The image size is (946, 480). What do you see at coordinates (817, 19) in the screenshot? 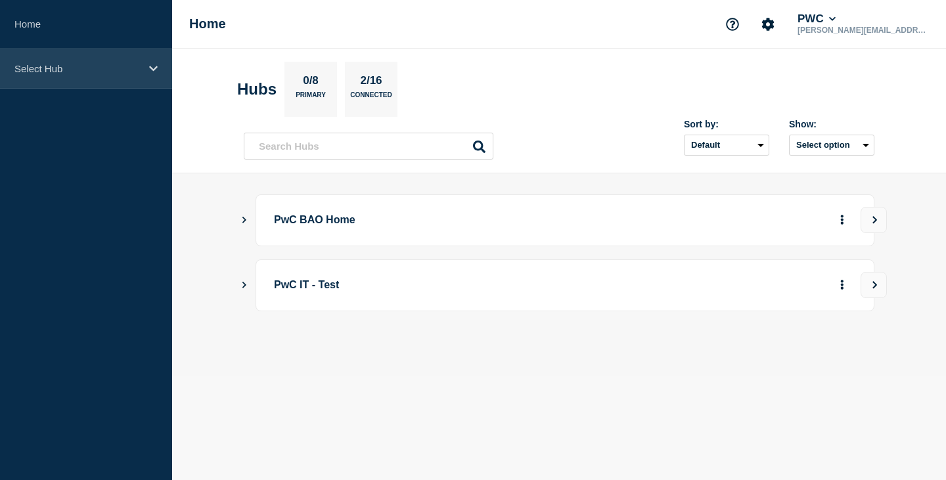
I see `button: PWC` at bounding box center [817, 19].